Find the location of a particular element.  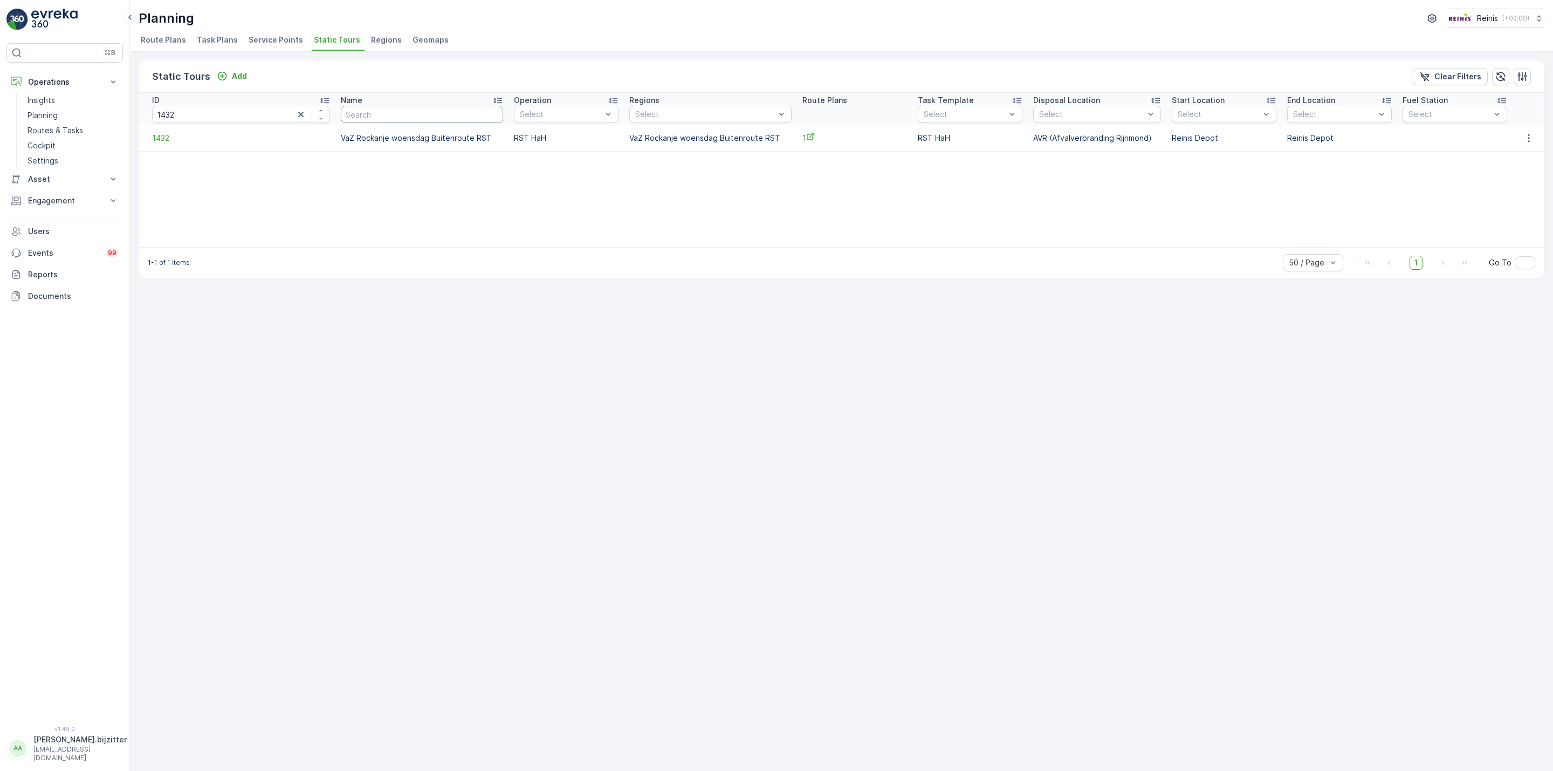

p: End Location is located at coordinates (1311, 100).